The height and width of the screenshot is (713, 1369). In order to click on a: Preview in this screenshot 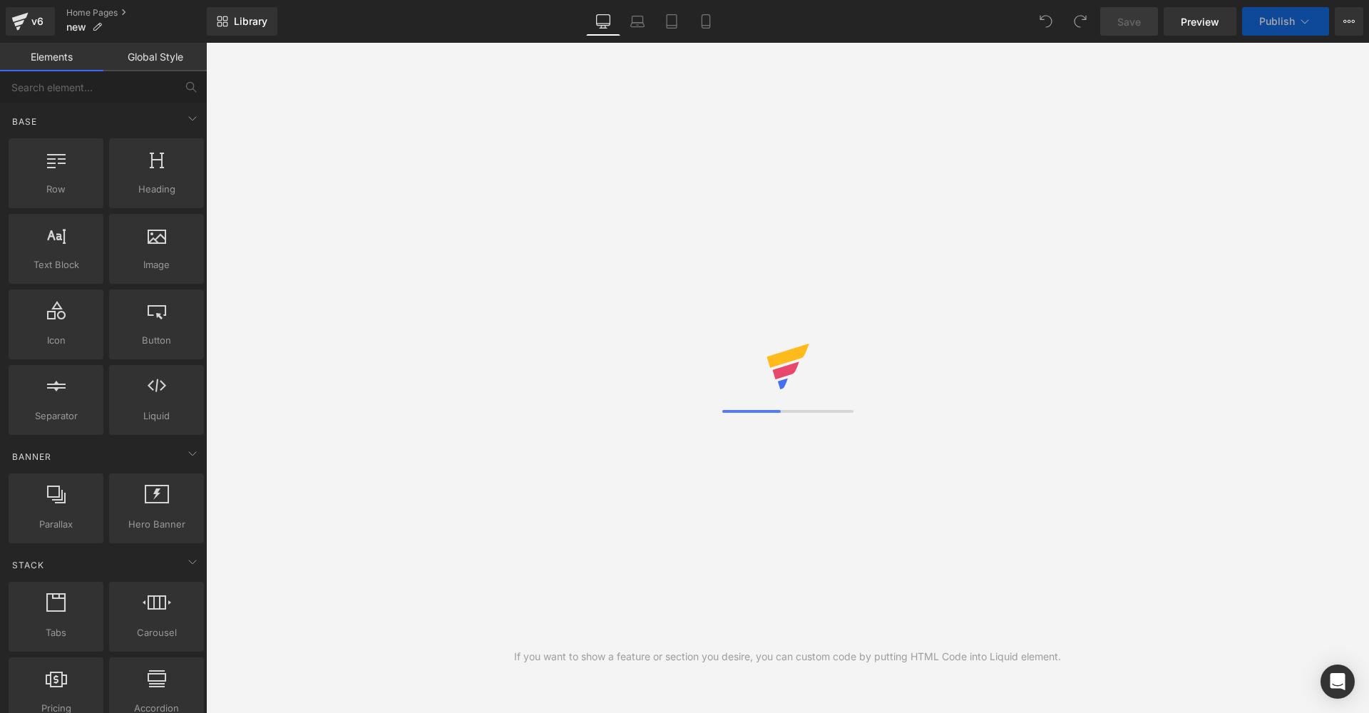, I will do `click(1200, 21)`.